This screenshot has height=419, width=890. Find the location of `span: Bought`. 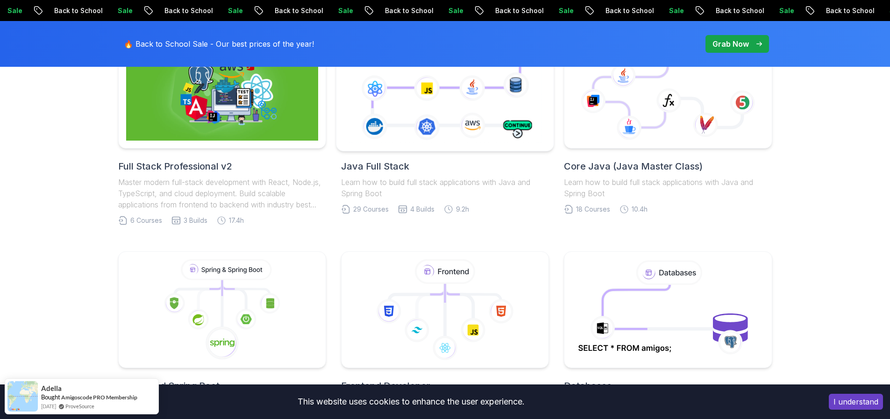

span: Bought is located at coordinates (50, 397).